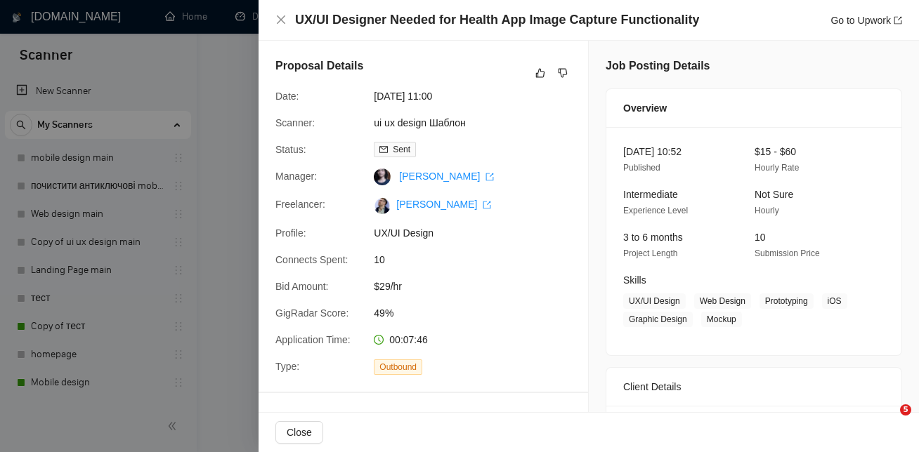 This screenshot has height=452, width=919. Describe the element at coordinates (382, 206) in the screenshot. I see `img: c1OJkIx-IadjRms18ePMftOofhKLVhqZZQLjKjBy8mNgn5WQQo-UtPhwQ197ONuZaa` at that location.